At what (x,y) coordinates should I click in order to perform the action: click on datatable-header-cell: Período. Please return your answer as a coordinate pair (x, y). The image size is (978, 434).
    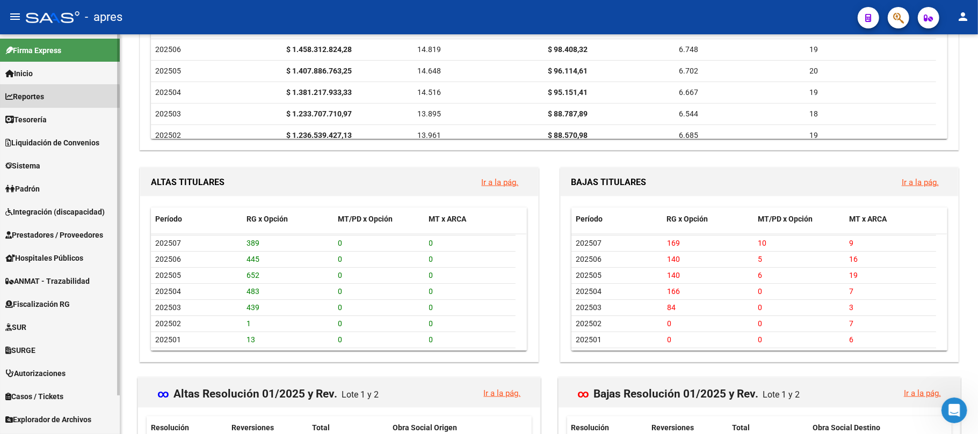
    Looking at the image, I should click on (617, 219).